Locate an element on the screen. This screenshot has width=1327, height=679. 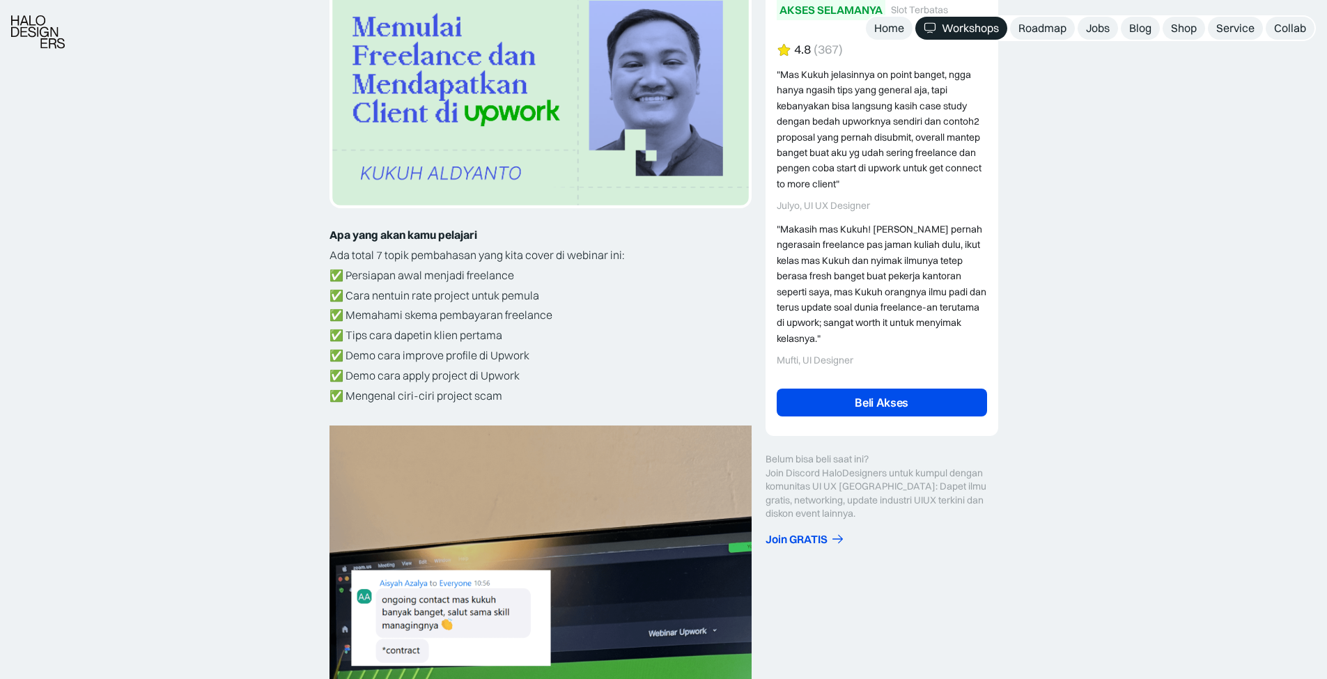
p: Ada total 7 topik pembahasan yang kita cover di webinar ini: is located at coordinates (541, 255).